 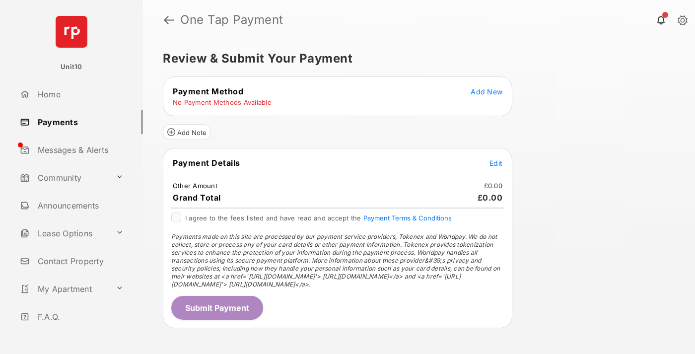 I want to click on a: Announcements, so click(x=79, y=205).